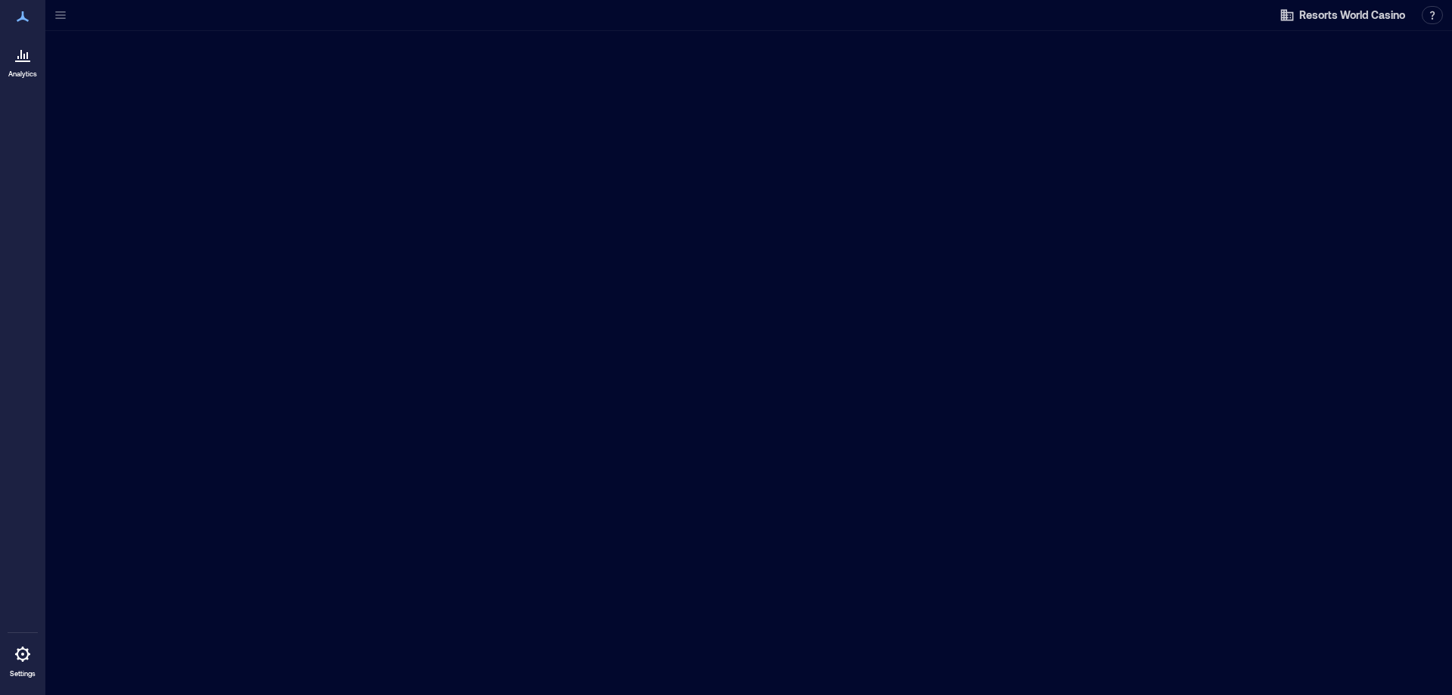 The height and width of the screenshot is (695, 1452). I want to click on button: Resorts World Casino, so click(1343, 15).